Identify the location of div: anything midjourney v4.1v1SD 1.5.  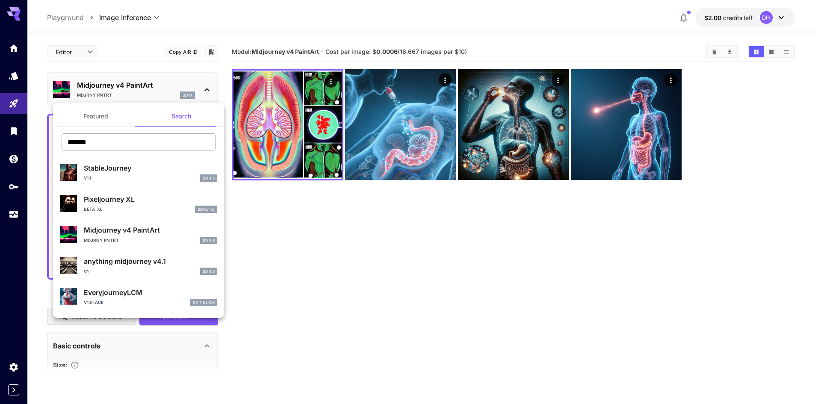
(139, 266).